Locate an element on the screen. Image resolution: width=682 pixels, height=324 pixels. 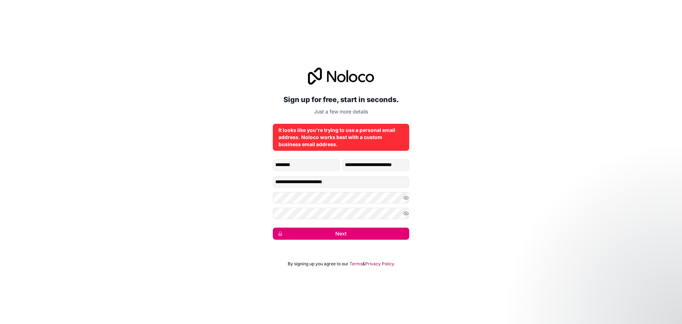
input: Confirm password is located at coordinates (341, 213).